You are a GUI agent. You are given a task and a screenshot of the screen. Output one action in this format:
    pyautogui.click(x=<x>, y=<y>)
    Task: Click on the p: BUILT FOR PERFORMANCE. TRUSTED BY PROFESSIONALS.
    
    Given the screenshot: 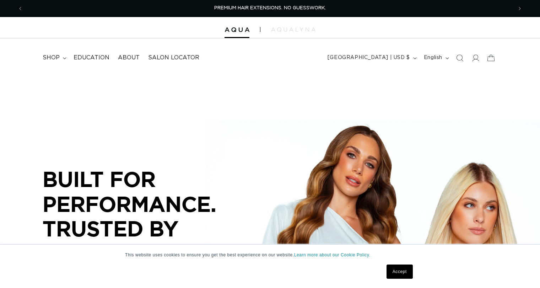 What is the action you would take?
    pyautogui.click(x=149, y=216)
    